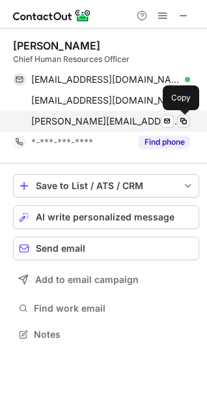 The image size is (207, 416). Describe the element at coordinates (87, 280) in the screenshot. I see `span: Add to email campaign` at that location.